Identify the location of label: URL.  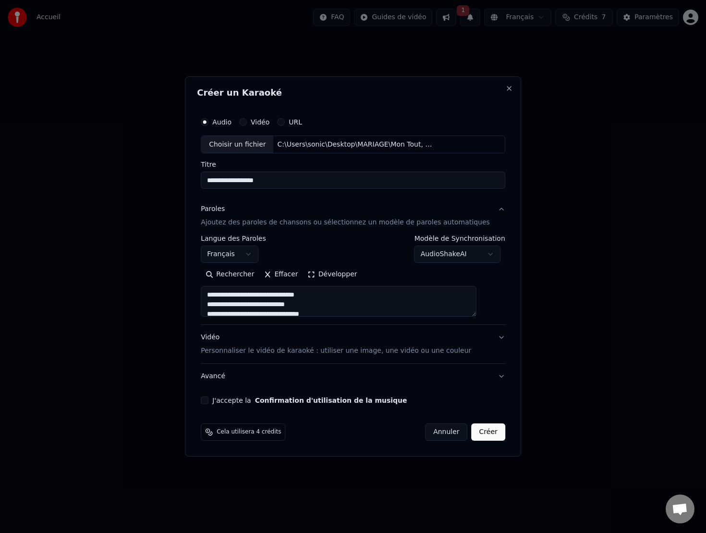
(295, 122).